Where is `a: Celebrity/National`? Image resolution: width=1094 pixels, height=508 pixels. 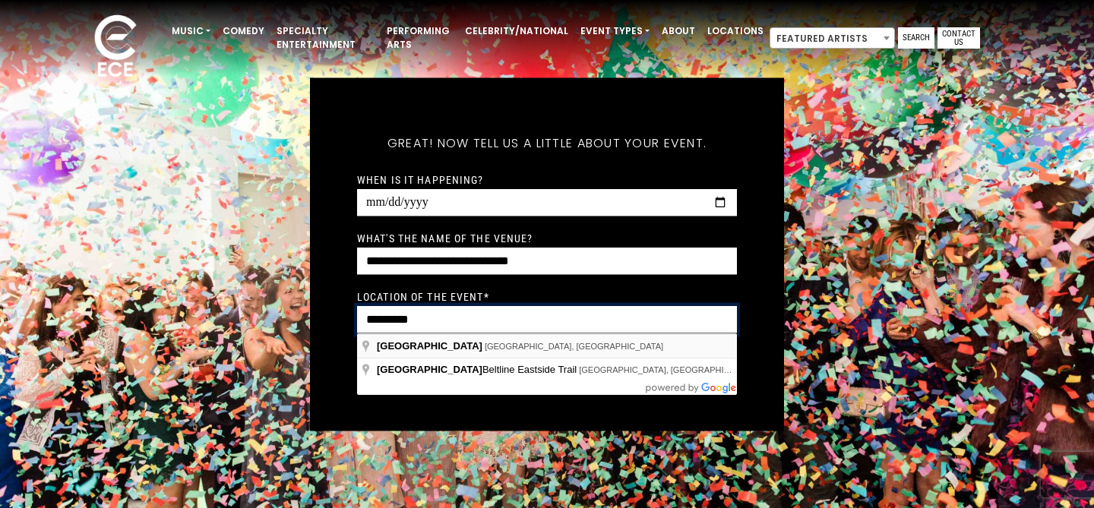
a: Celebrity/National is located at coordinates (517, 31).